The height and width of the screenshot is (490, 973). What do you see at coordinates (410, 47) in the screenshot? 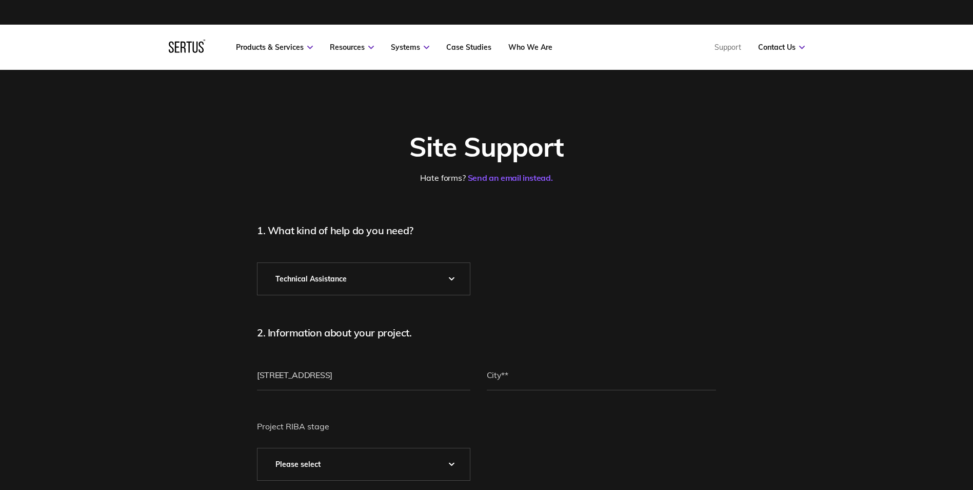
I see `a: Systems` at bounding box center [410, 47].